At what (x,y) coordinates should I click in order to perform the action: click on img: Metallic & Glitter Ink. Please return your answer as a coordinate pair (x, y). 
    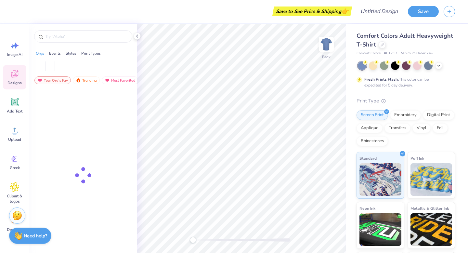
    Looking at the image, I should click on (431, 229).